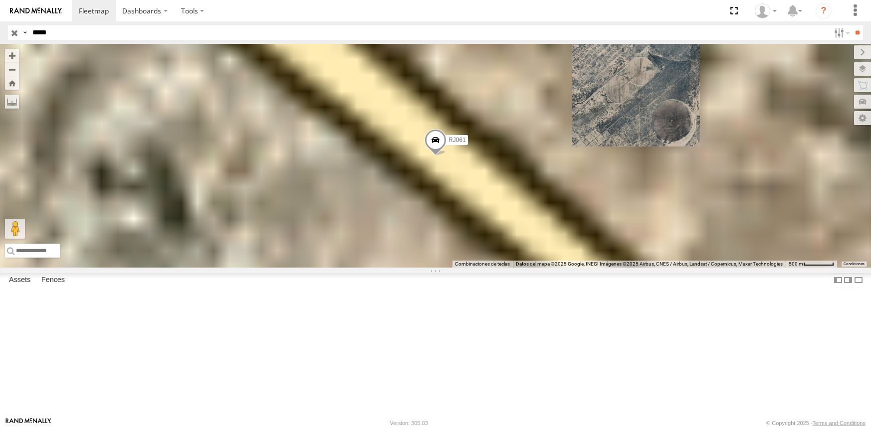  I want to click on button: Arrastra el hombrecito naranja al mapa para abrir Street View, so click(15, 229).